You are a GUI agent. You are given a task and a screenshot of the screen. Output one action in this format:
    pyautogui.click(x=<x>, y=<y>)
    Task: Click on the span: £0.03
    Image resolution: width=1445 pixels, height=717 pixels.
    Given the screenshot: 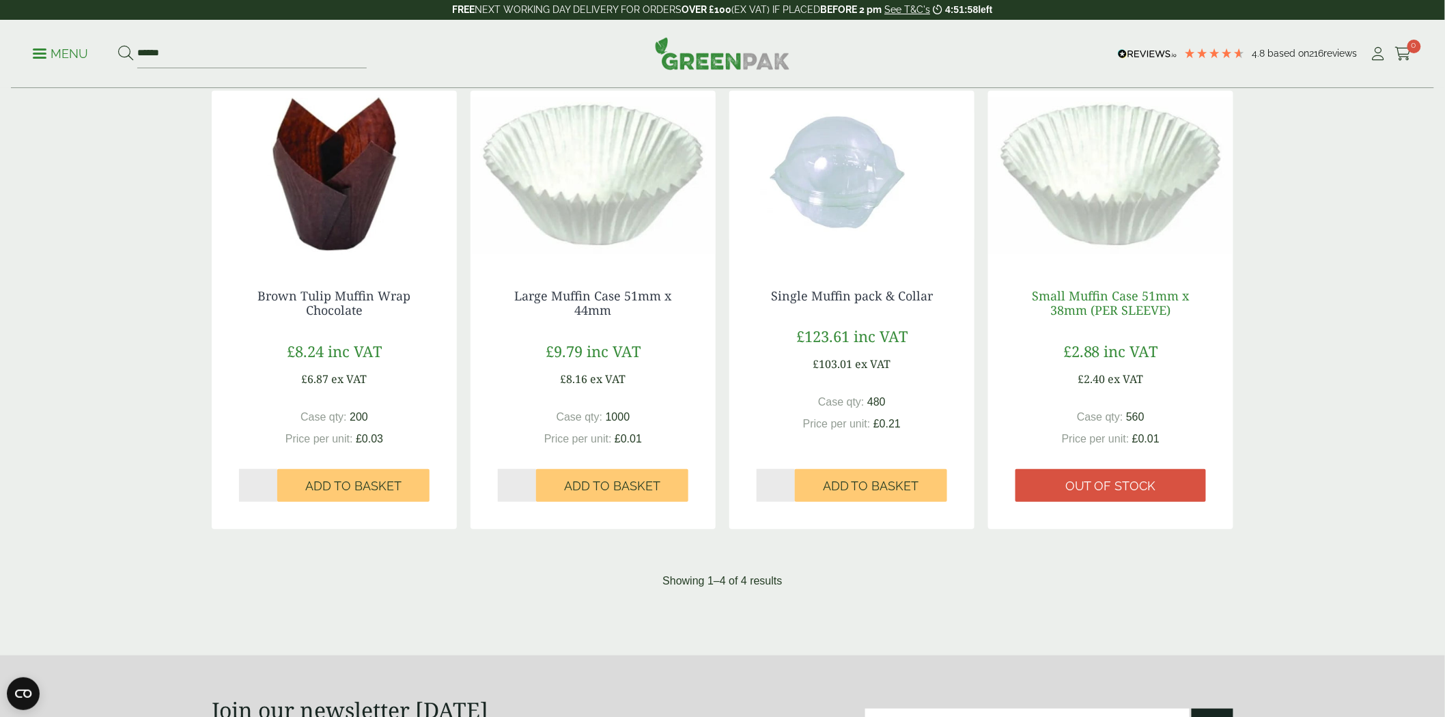 What is the action you would take?
    pyautogui.click(x=370, y=439)
    